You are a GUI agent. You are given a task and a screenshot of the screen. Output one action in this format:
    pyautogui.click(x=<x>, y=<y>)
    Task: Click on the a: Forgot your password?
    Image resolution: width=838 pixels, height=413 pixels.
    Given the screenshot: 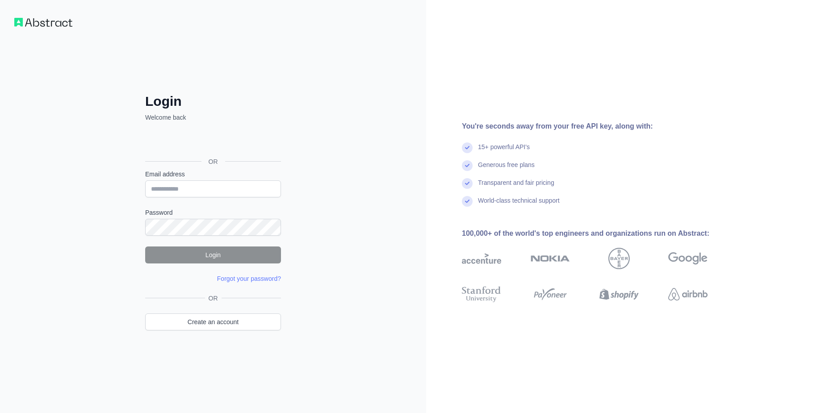 What is the action you would take?
    pyautogui.click(x=249, y=279)
    